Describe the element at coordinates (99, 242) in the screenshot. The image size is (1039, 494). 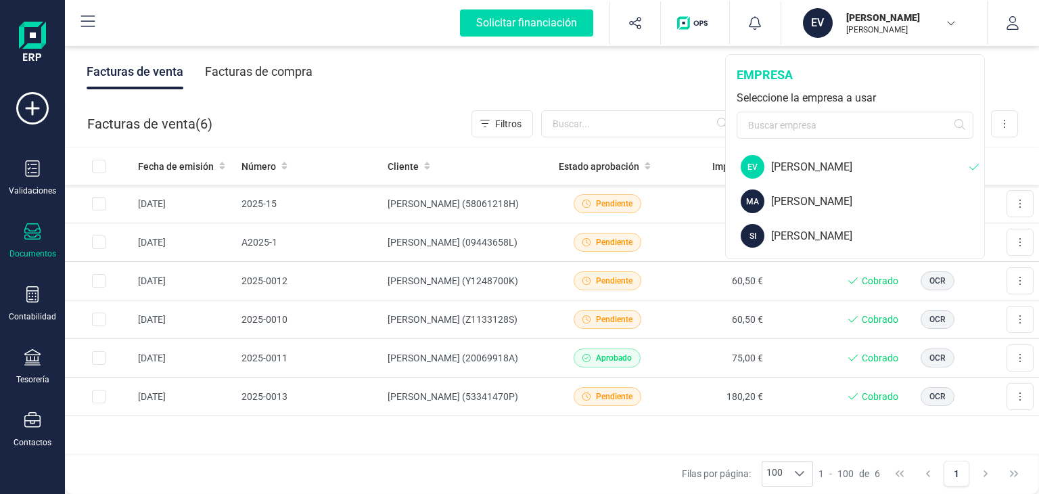
I see `div: Row Selected d1ff82c6-5a00-4631-9049-a5ce802d4865` at that location.